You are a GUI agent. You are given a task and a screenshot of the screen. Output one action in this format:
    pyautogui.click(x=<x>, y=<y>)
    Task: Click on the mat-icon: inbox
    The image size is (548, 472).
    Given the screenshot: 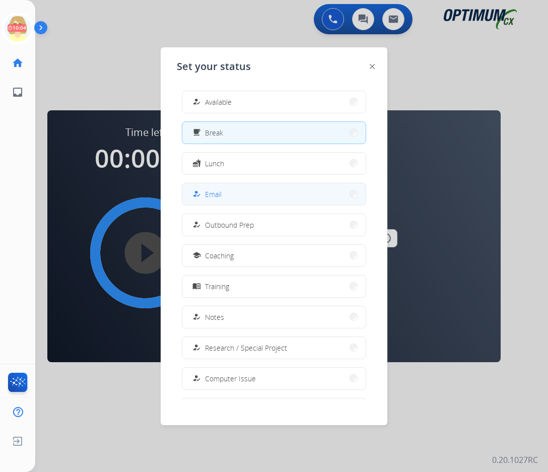 What is the action you would take?
    pyautogui.click(x=18, y=92)
    